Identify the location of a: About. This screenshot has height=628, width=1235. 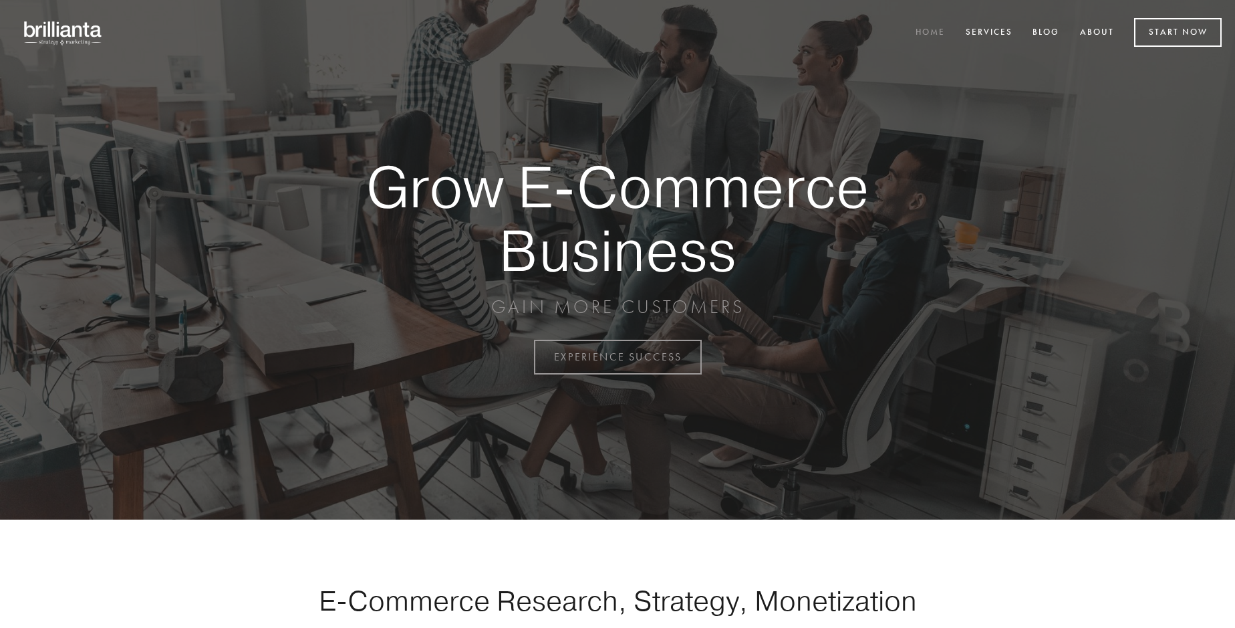
(1097, 33).